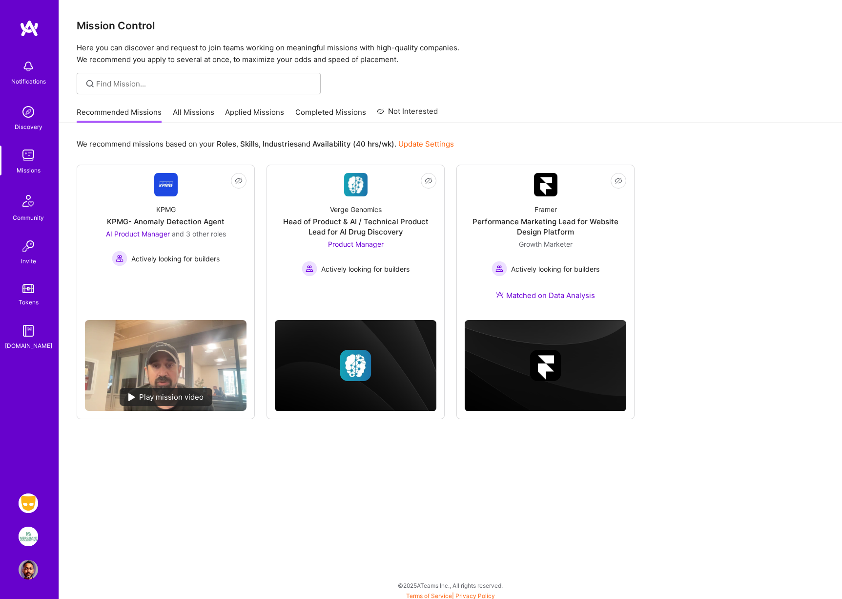 The image size is (842, 599). What do you see at coordinates (28, 569) in the screenshot?
I see `img: User Avatar` at bounding box center [28, 569].